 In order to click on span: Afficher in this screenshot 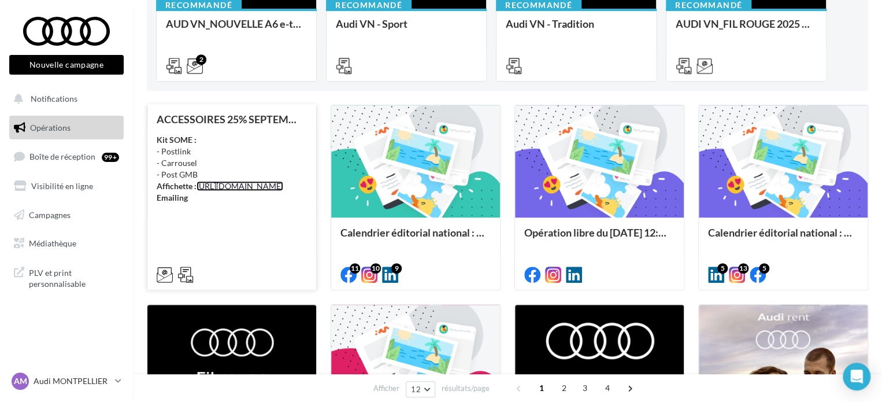, I will do `click(386, 388)`.